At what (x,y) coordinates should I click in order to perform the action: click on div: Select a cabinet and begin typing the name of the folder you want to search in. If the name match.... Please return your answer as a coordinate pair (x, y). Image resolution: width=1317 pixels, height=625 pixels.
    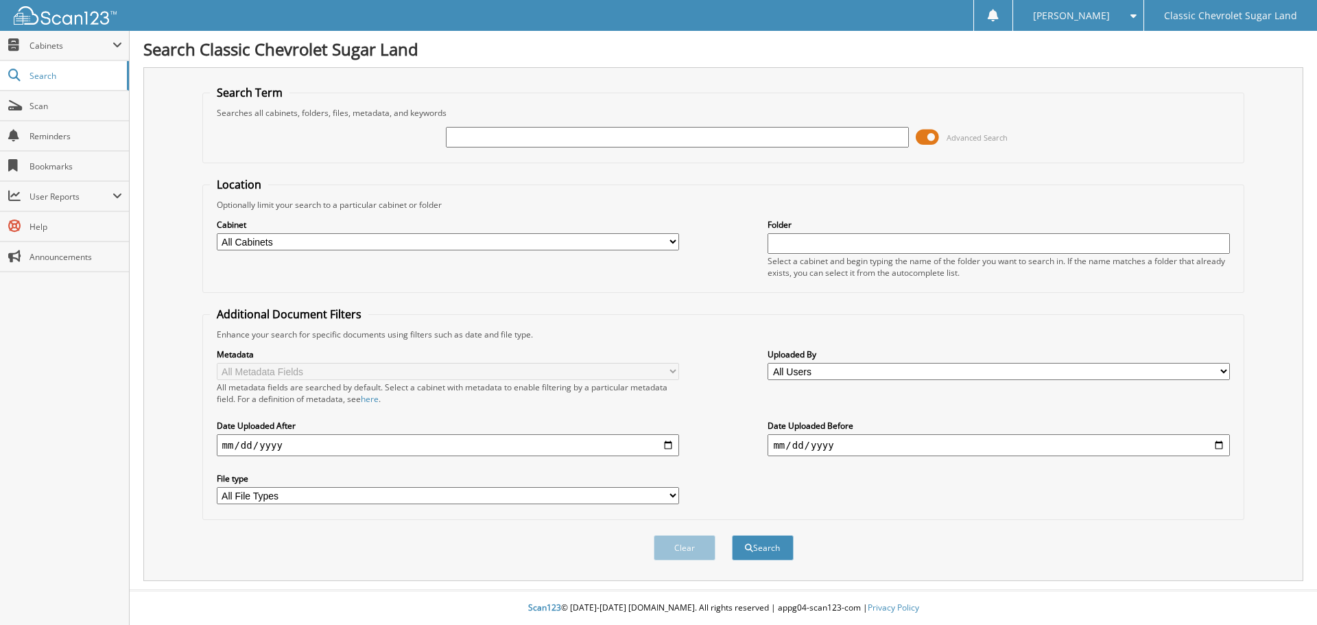
    Looking at the image, I should click on (999, 267).